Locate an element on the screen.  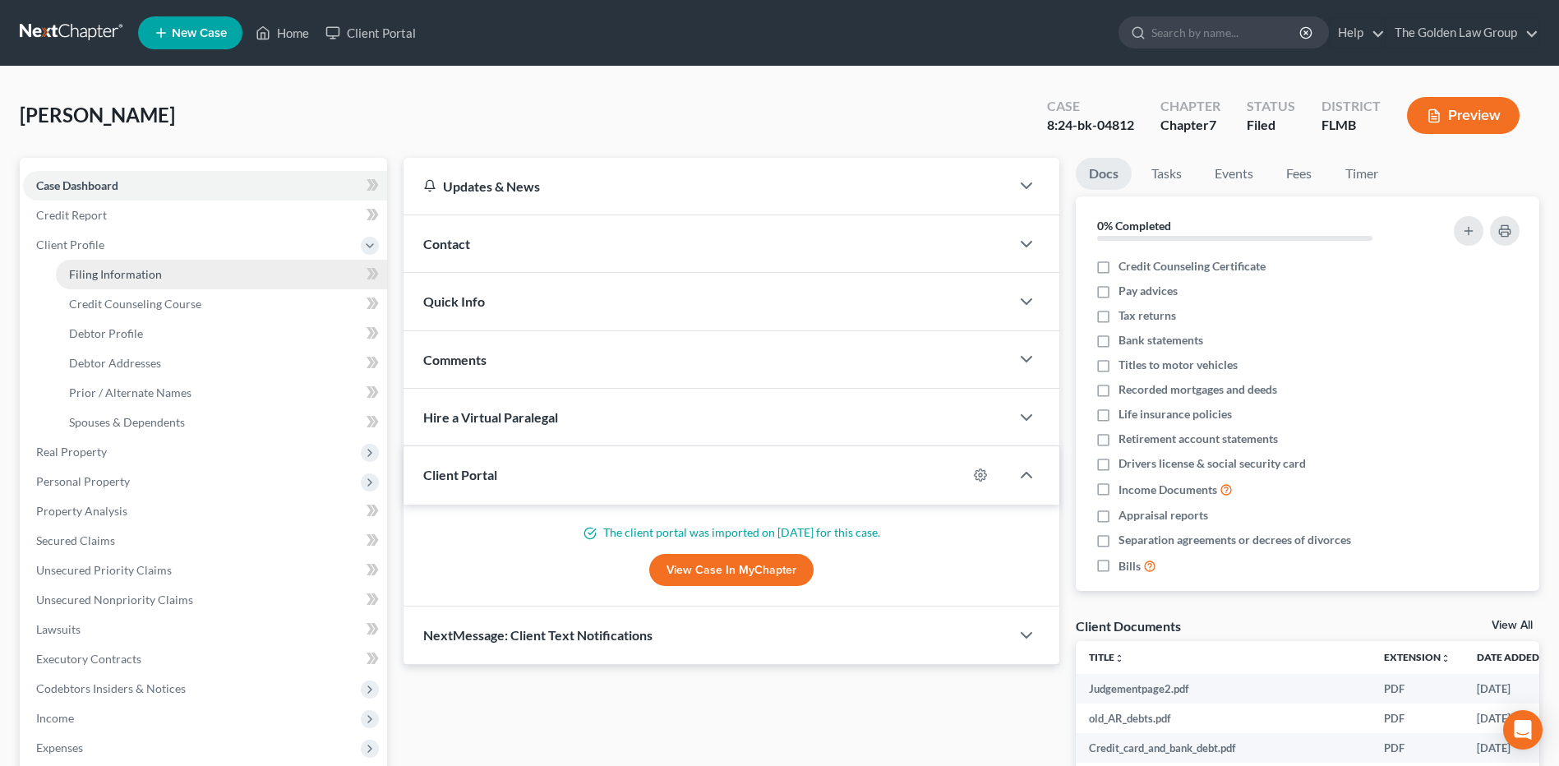
a: View Case in MyChapter is located at coordinates (731, 570).